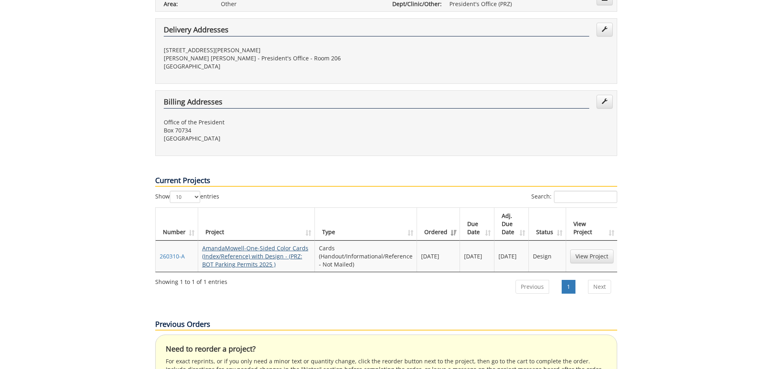 The height and width of the screenshot is (369, 772). I want to click on th: Due Date: activate to sort column ascending, so click(477, 224).